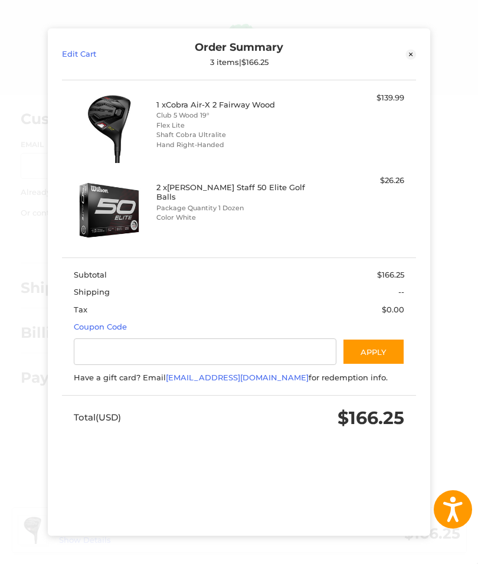 This screenshot has width=478, height=564. I want to click on button: Apply, so click(374, 351).